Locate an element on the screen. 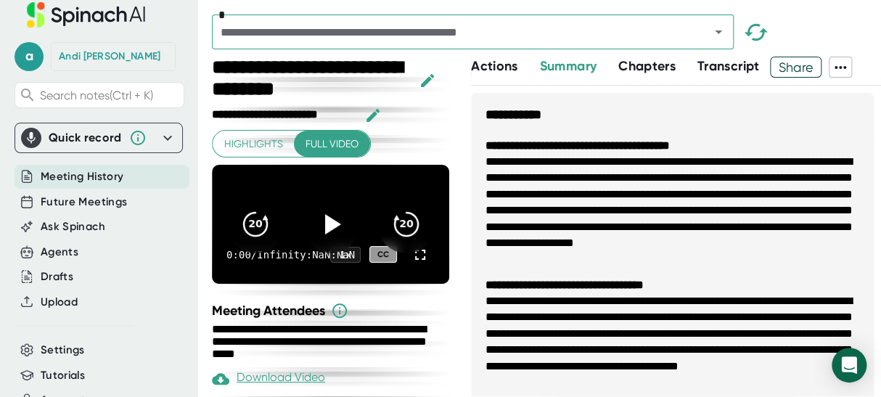  span: Summary is located at coordinates (567, 66).